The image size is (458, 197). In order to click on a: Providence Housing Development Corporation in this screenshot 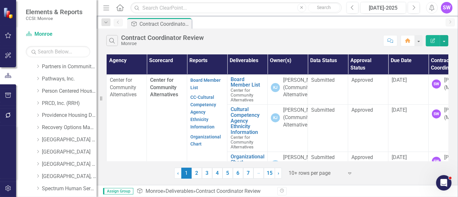, I will do `click(69, 115)`.